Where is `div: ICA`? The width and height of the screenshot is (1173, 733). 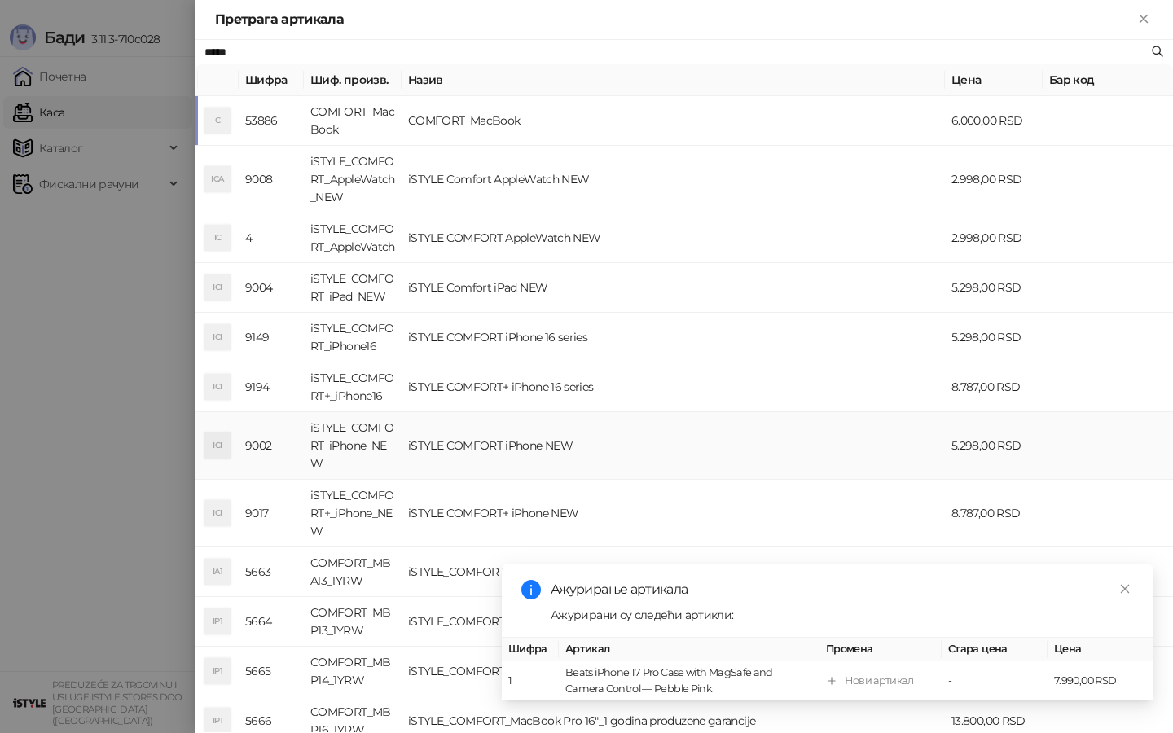 div: ICA is located at coordinates (218, 179).